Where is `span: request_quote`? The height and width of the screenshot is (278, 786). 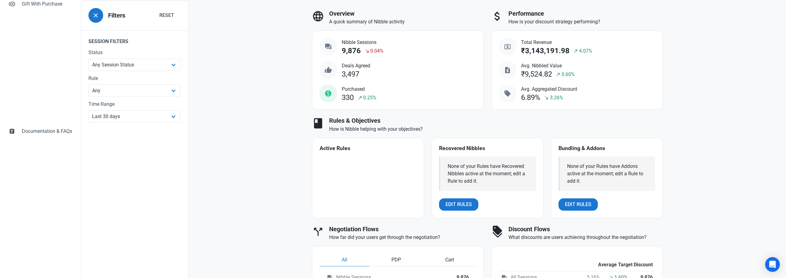 span: request_quote is located at coordinates (508, 70).